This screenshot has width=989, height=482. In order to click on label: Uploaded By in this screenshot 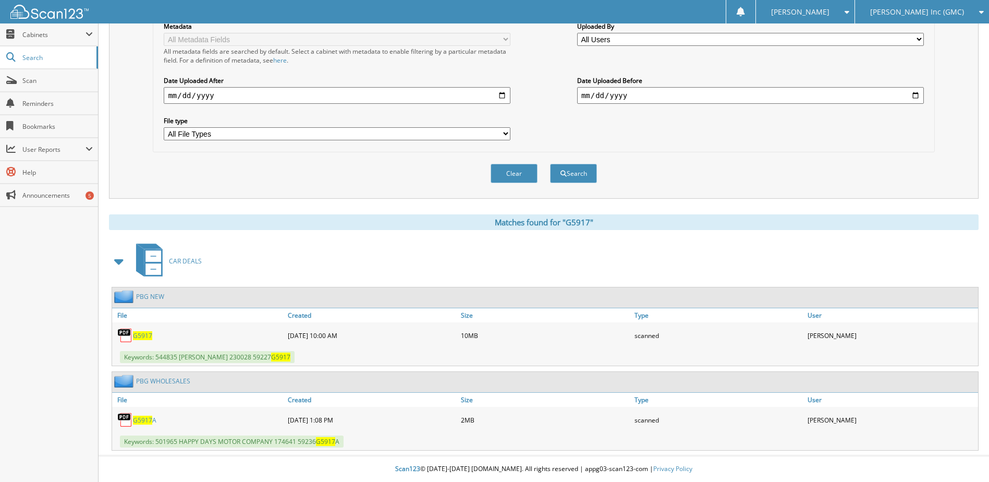, I will do `click(750, 26)`.